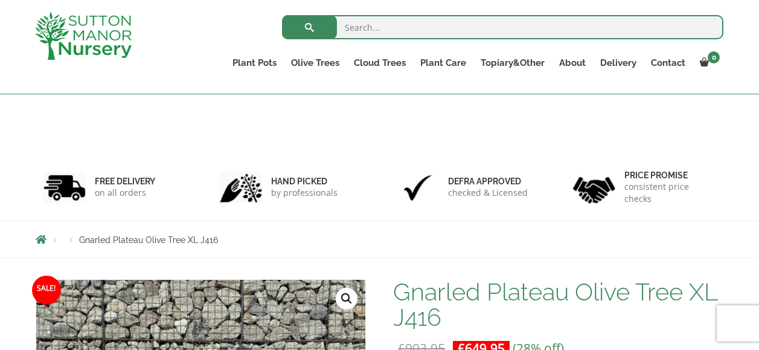 Image resolution: width=759 pixels, height=350 pixels. What do you see at coordinates (558, 304) in the screenshot?
I see `h1: Gnarled Plateau Olive Tree XL J416` at bounding box center [558, 304].